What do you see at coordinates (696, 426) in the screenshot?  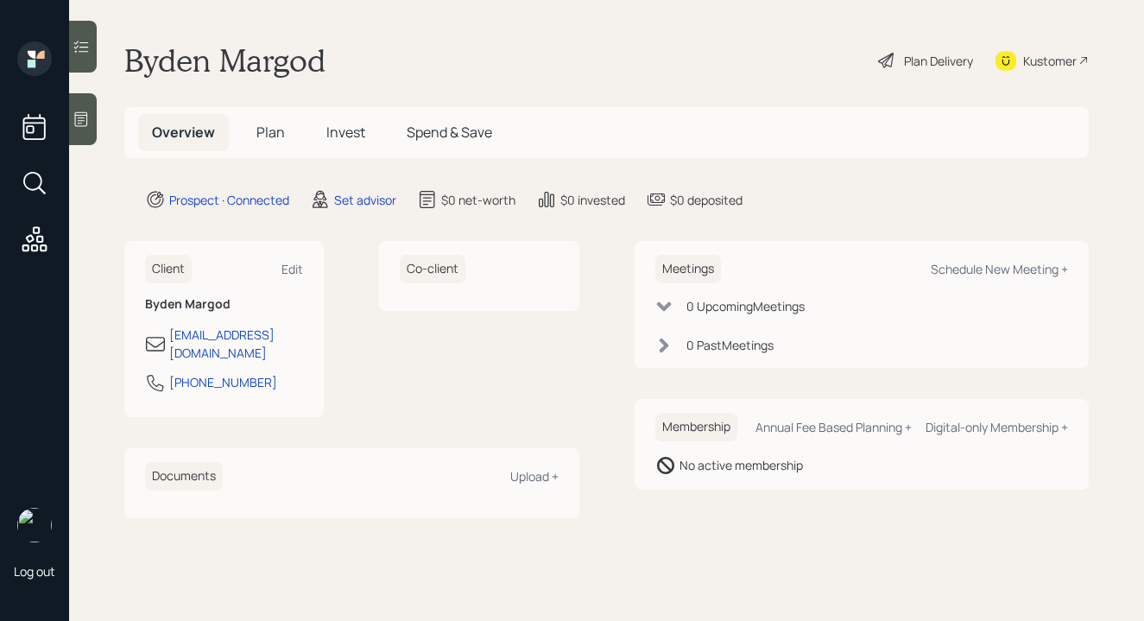 I see `h6: Membership` at bounding box center [696, 426].